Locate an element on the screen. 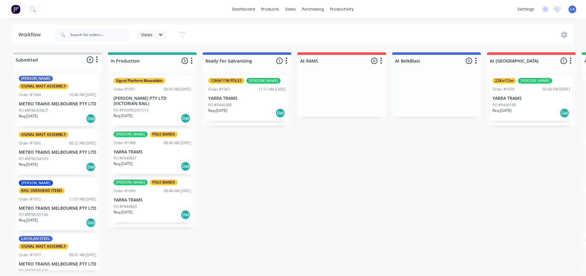 This screenshot has width=586, height=276. div: Workflow is located at coordinates (31, 35).